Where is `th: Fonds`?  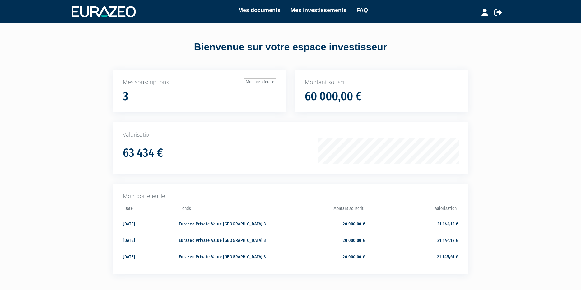
th: Fonds is located at coordinates (225, 210).